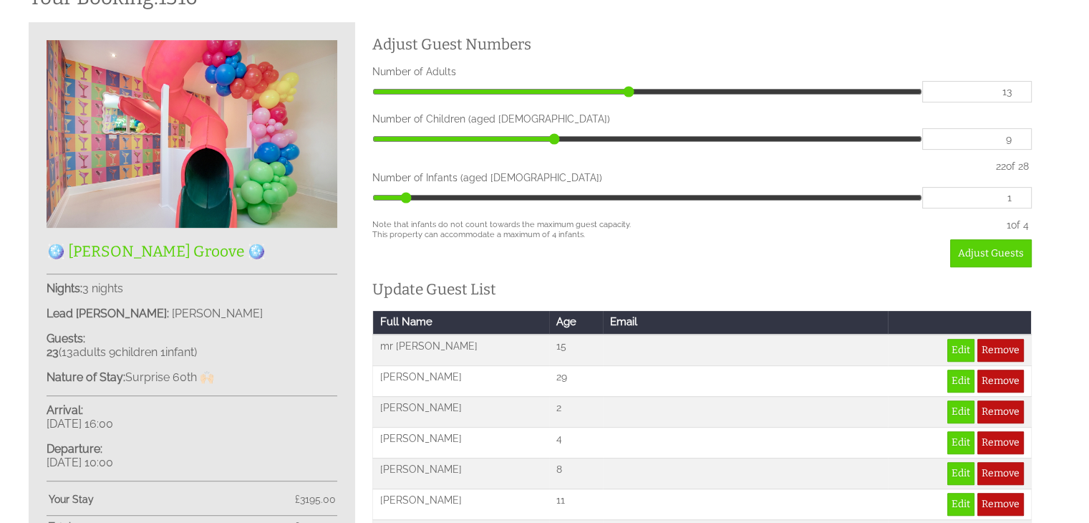 This screenshot has width=1089, height=523. Describe the element at coordinates (64, 288) in the screenshot. I see `strong: Nights:` at that location.